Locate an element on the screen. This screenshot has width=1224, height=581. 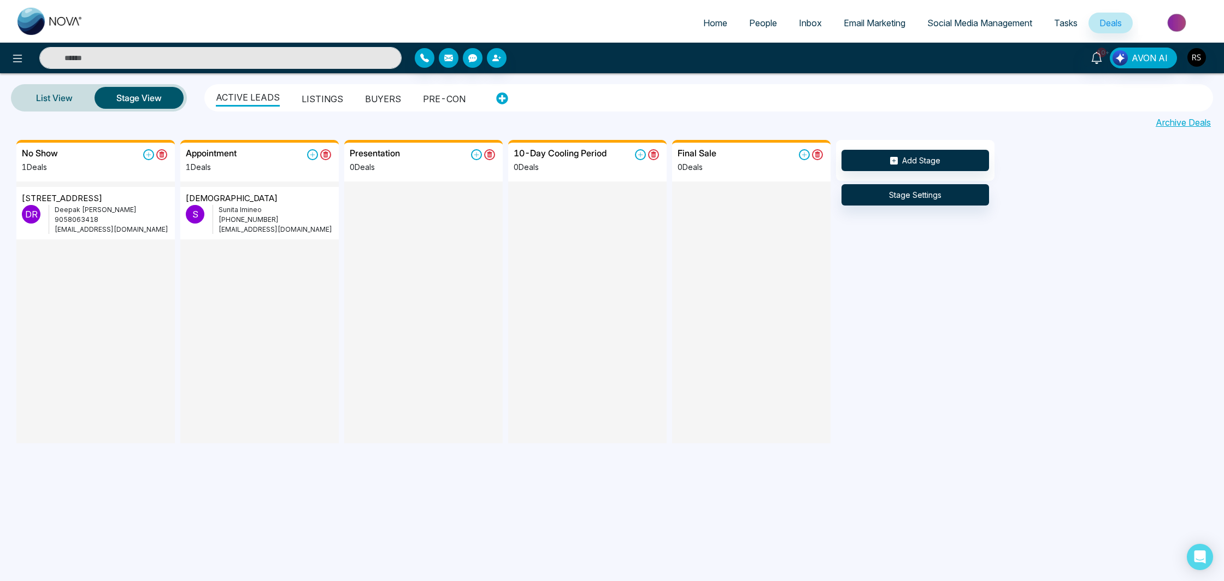
a: Deals is located at coordinates (1110, 23).